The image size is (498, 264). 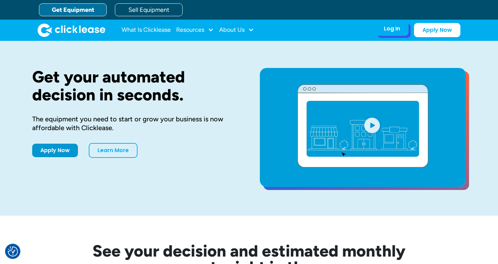 What do you see at coordinates (149, 10) in the screenshot?
I see `a: Sell Equipment` at bounding box center [149, 10].